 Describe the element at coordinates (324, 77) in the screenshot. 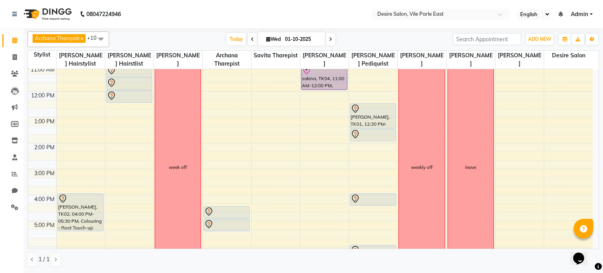

I see `div: sakina, TK04, 11:00 AM-12:00 PM, Bikani wax` at that location.